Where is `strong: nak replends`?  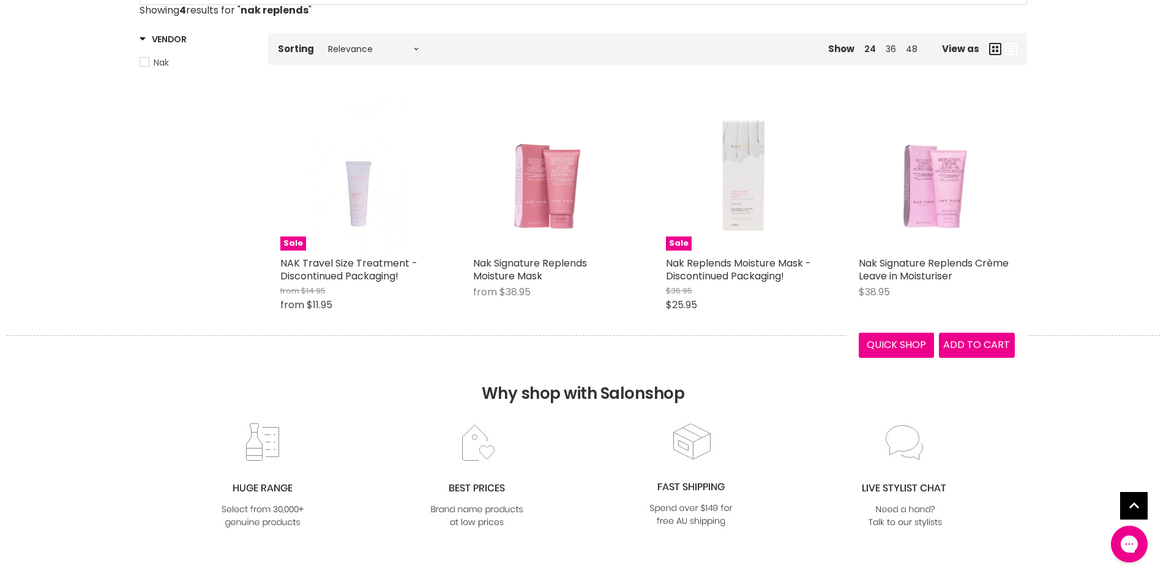 strong: nak replends is located at coordinates (274, 10).